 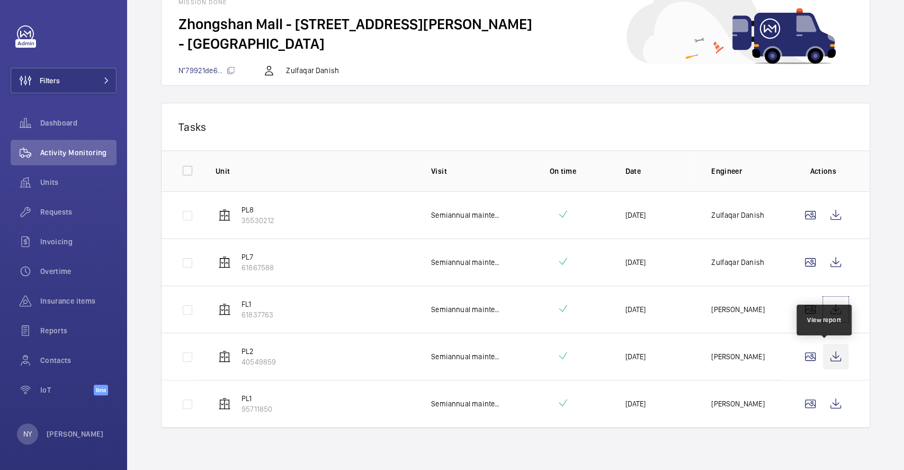 What do you see at coordinates (257, 267) in the screenshot?
I see `p: 61867588` at bounding box center [257, 267].